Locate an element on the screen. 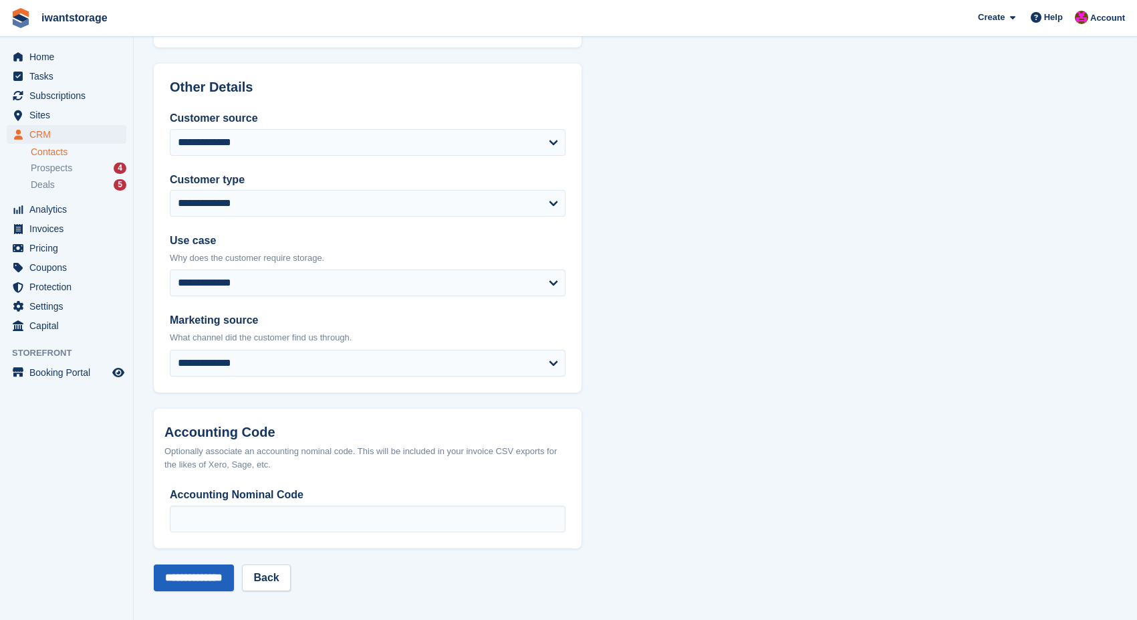 The height and width of the screenshot is (620, 1137). span: Storefront is located at coordinates (72, 353).